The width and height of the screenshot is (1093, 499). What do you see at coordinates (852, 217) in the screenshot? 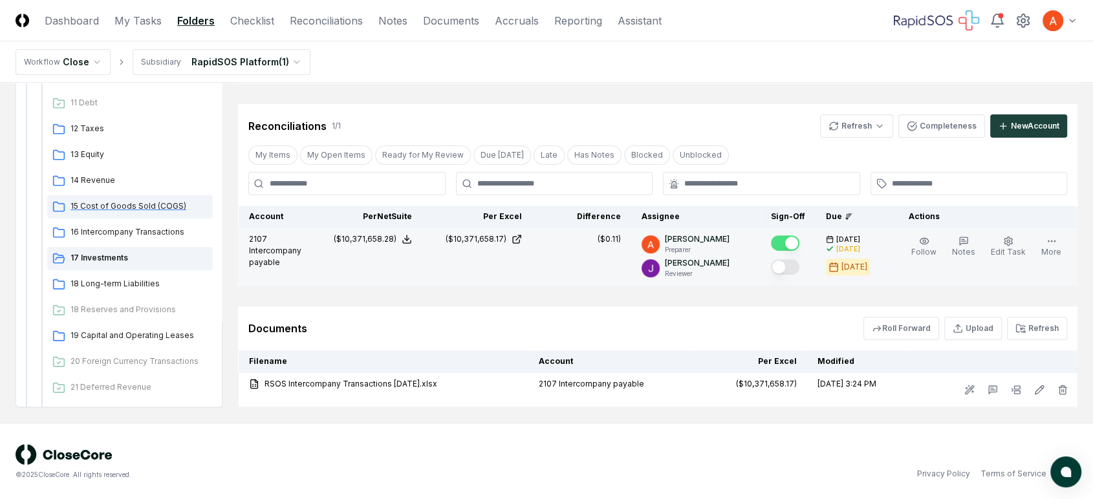
I see `div: Due` at bounding box center [852, 217].